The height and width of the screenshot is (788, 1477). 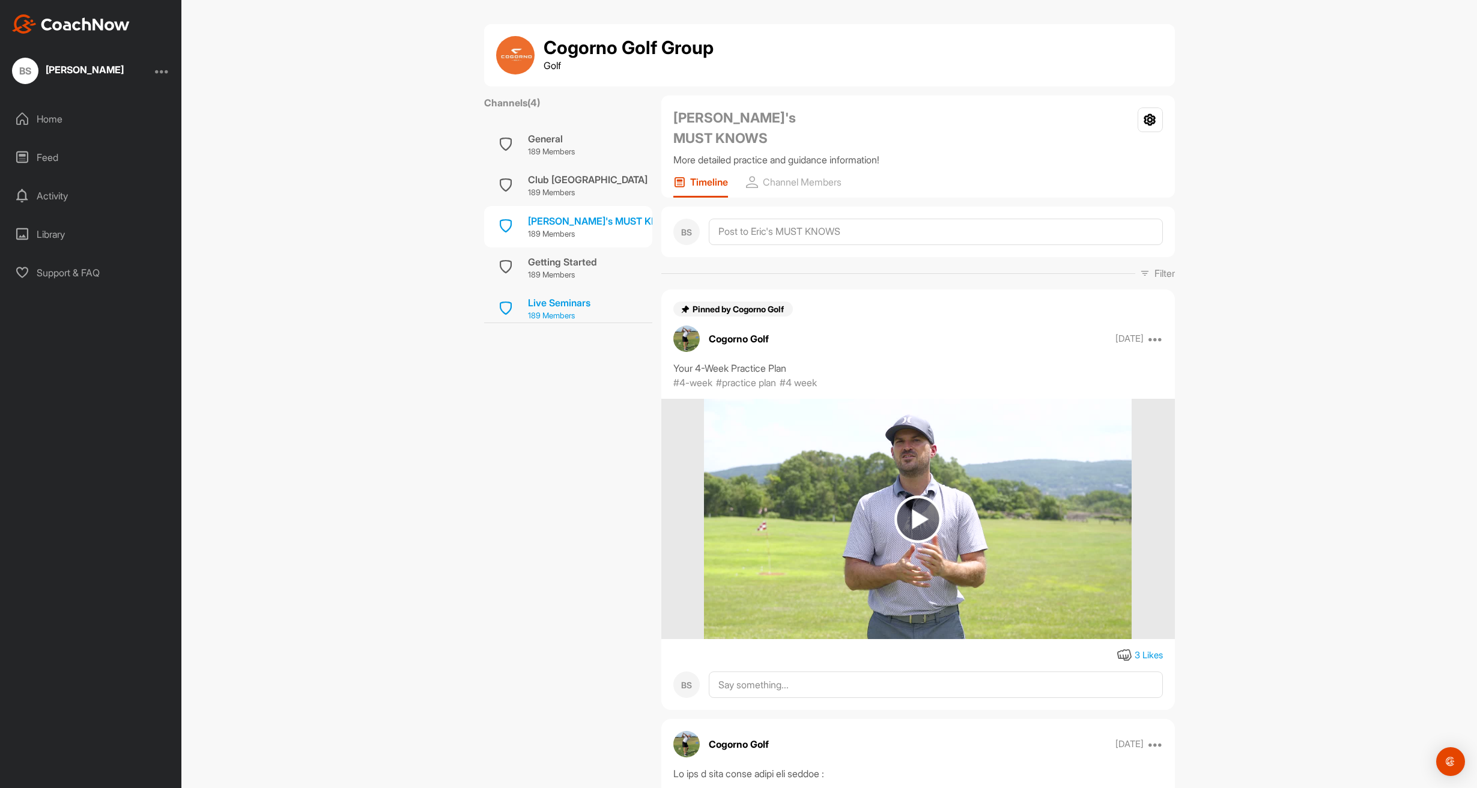 What do you see at coordinates (709, 182) in the screenshot?
I see `p: Timeline` at bounding box center [709, 182].